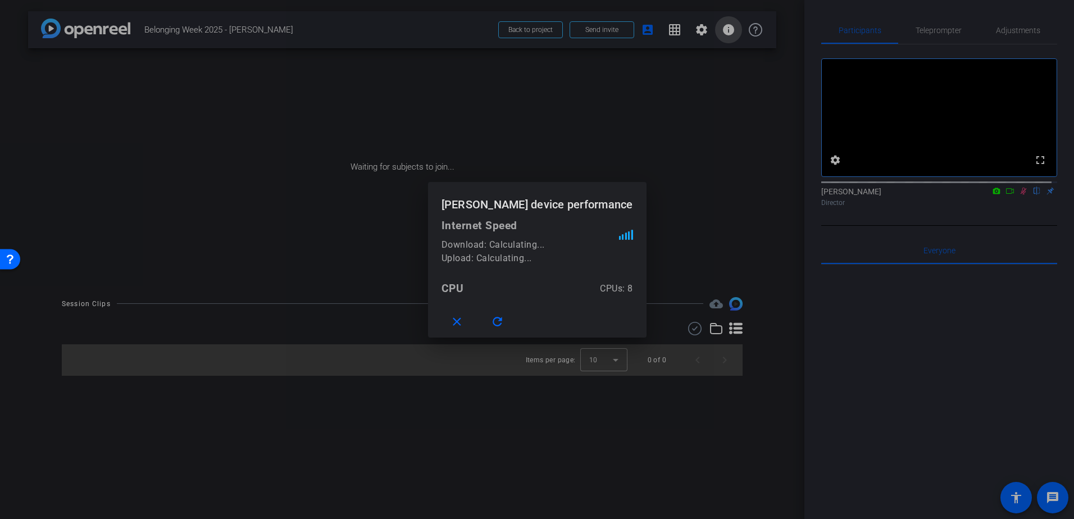 This screenshot has height=519, width=1074. What do you see at coordinates (530, 245) in the screenshot?
I see `div: Download: Calculating...` at bounding box center [530, 245].